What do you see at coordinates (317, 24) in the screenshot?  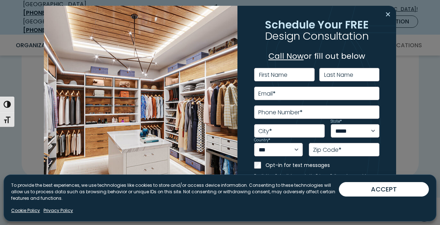 I see `span: Schedule Your FREE` at bounding box center [317, 24].